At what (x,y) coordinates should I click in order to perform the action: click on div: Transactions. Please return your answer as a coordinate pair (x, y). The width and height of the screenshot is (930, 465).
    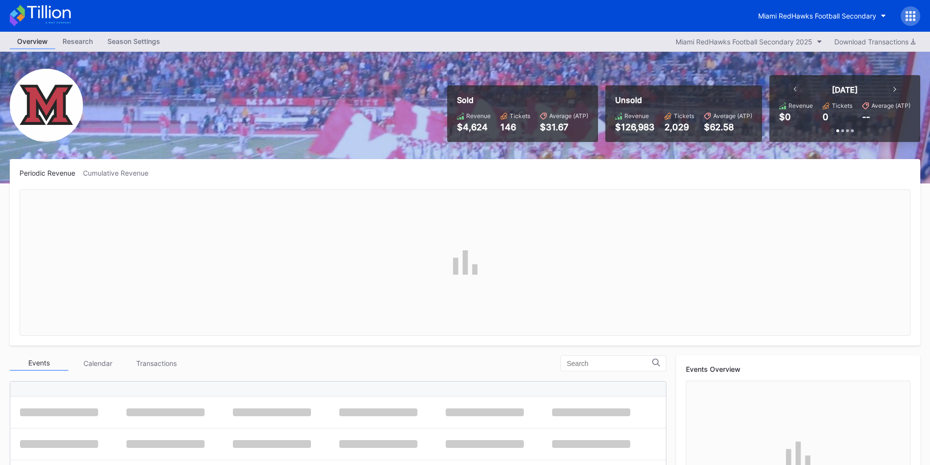
    Looking at the image, I should click on (156, 363).